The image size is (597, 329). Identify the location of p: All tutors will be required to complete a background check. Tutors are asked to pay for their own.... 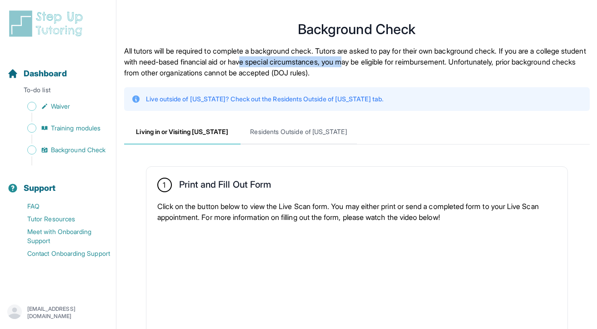
(357, 62).